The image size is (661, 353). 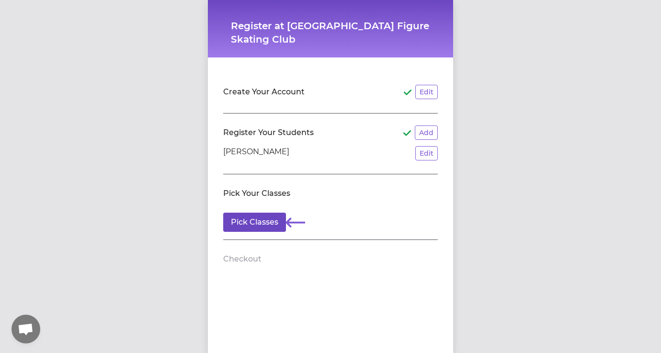 What do you see at coordinates (268, 133) in the screenshot?
I see `h2: Register Your Students` at bounding box center [268, 133].